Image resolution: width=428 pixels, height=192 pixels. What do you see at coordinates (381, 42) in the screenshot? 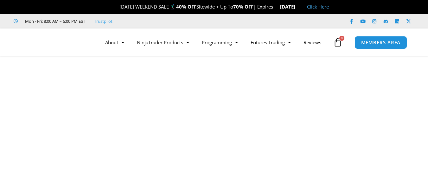
I see `span: MEMBERS AREA` at bounding box center [381, 42].